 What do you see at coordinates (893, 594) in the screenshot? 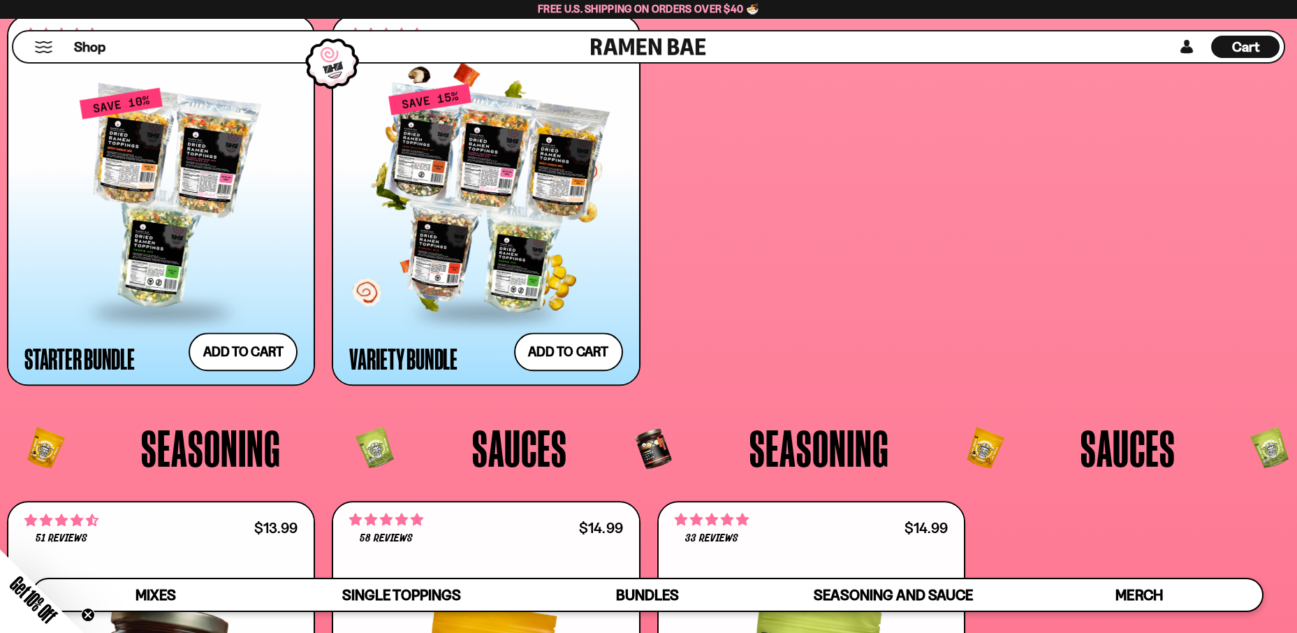
I see `a: Seasoning and Sauce` at bounding box center [893, 594].